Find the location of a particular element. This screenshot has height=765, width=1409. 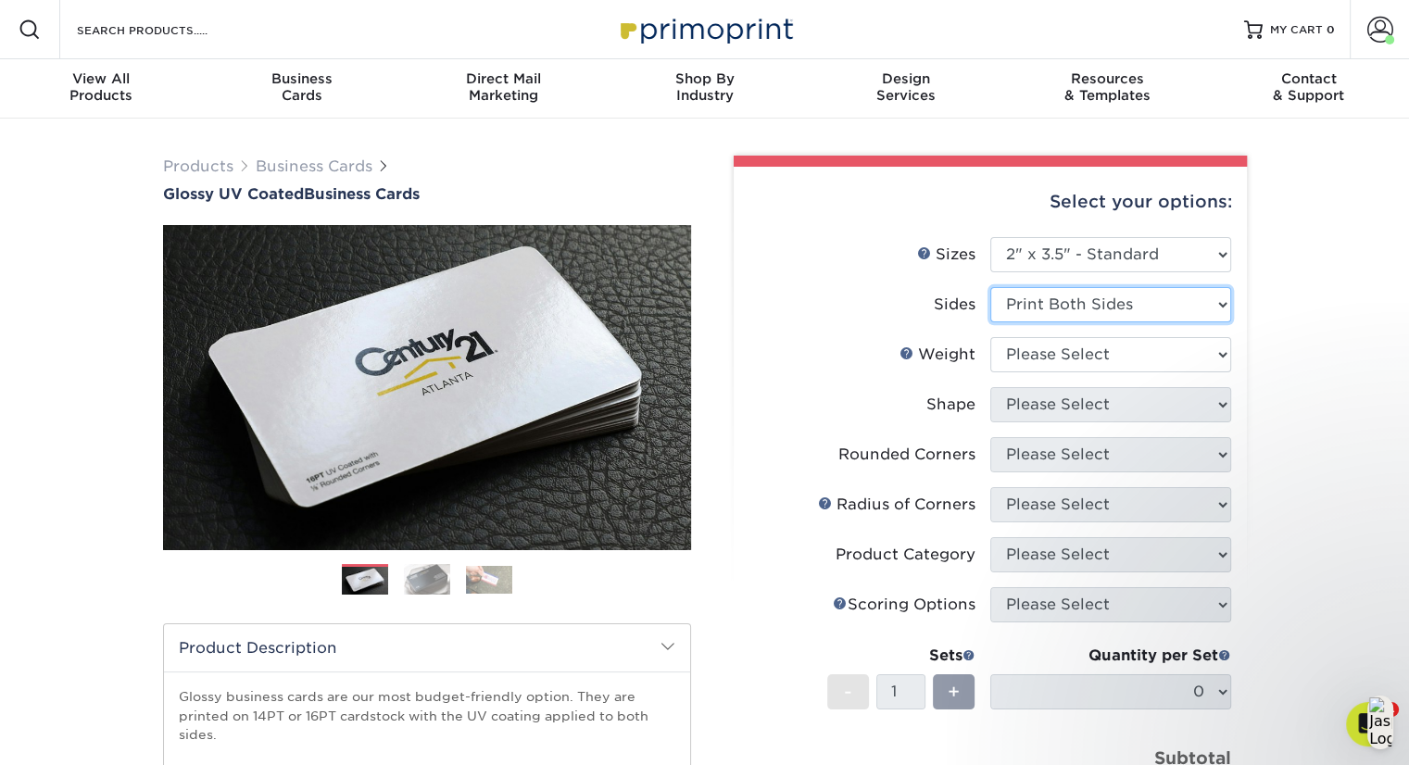

div: Radius of Corners is located at coordinates (897, 505).